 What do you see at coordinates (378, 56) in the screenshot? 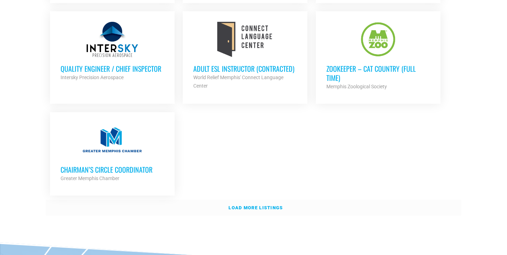
I see `a: Zookeeper – Cat Country (Full Time) Memphis Zoological Society` at bounding box center [378, 56].